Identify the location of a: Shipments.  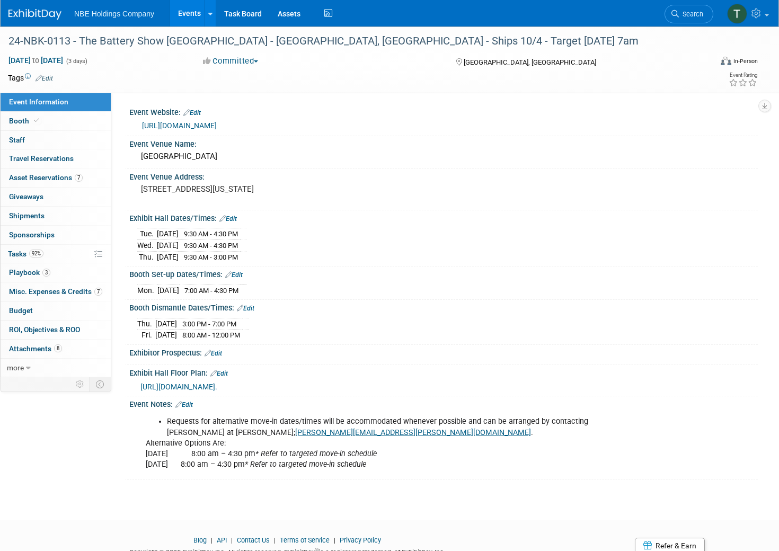
(56, 216).